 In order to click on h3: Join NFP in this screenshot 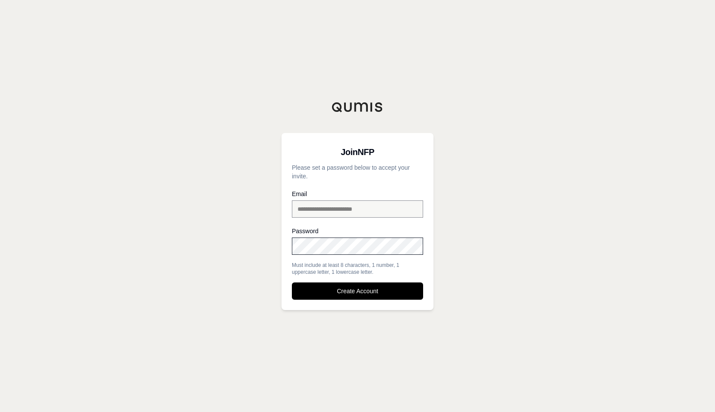, I will do `click(358, 152)`.